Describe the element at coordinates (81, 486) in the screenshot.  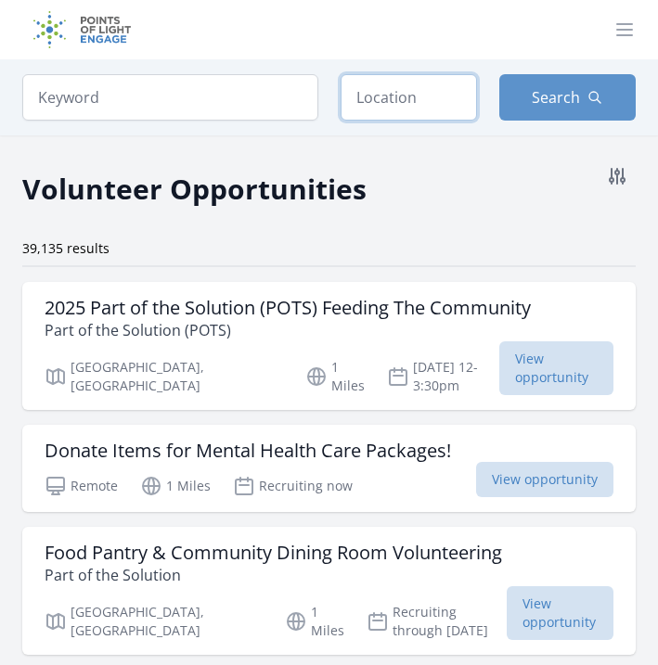
I see `p: Remote` at that location.